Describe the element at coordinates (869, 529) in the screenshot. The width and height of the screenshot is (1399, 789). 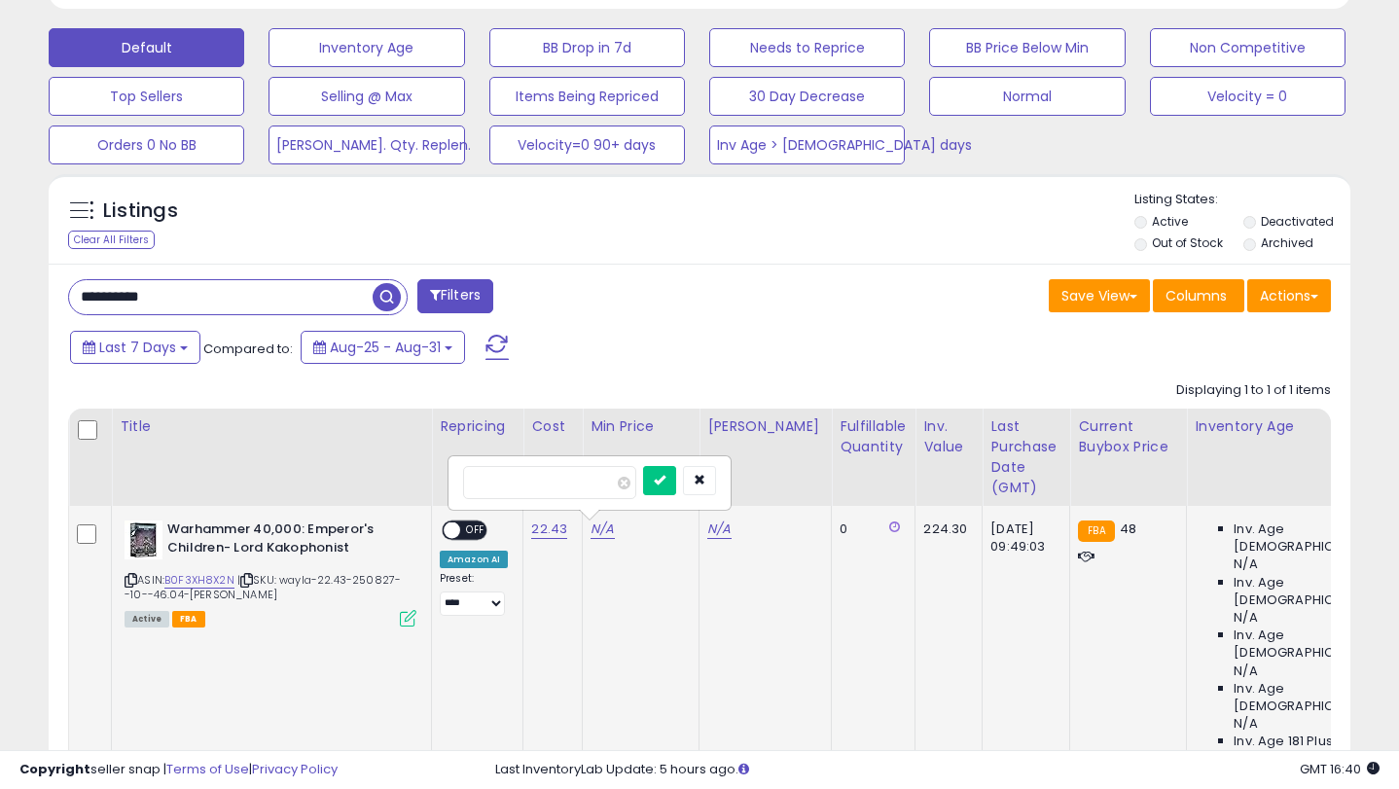
I see `div: 0` at that location.